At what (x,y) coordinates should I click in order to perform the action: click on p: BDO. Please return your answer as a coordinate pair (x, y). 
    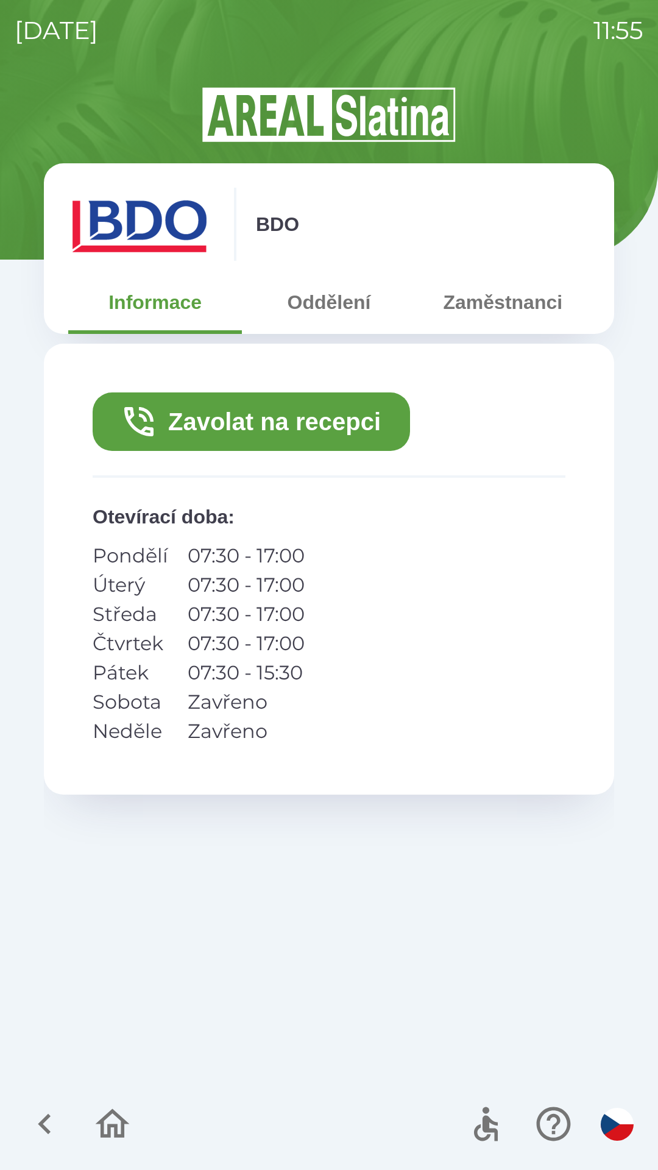
    Looking at the image, I should click on (277, 224).